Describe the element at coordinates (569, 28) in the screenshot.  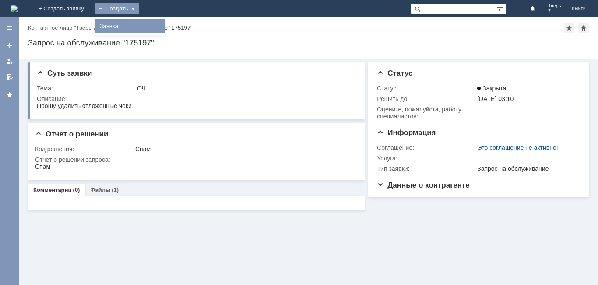
I see `div: Добавить в избранное` at that location.